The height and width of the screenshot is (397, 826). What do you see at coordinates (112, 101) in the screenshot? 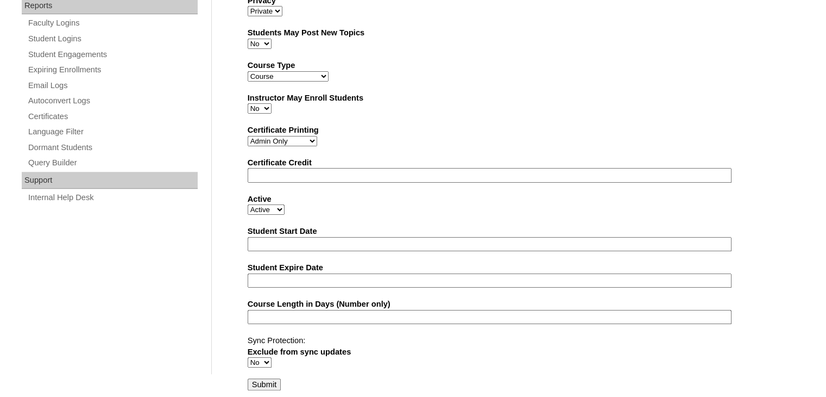
I see `a: Autoconvert Logs` at bounding box center [112, 101].